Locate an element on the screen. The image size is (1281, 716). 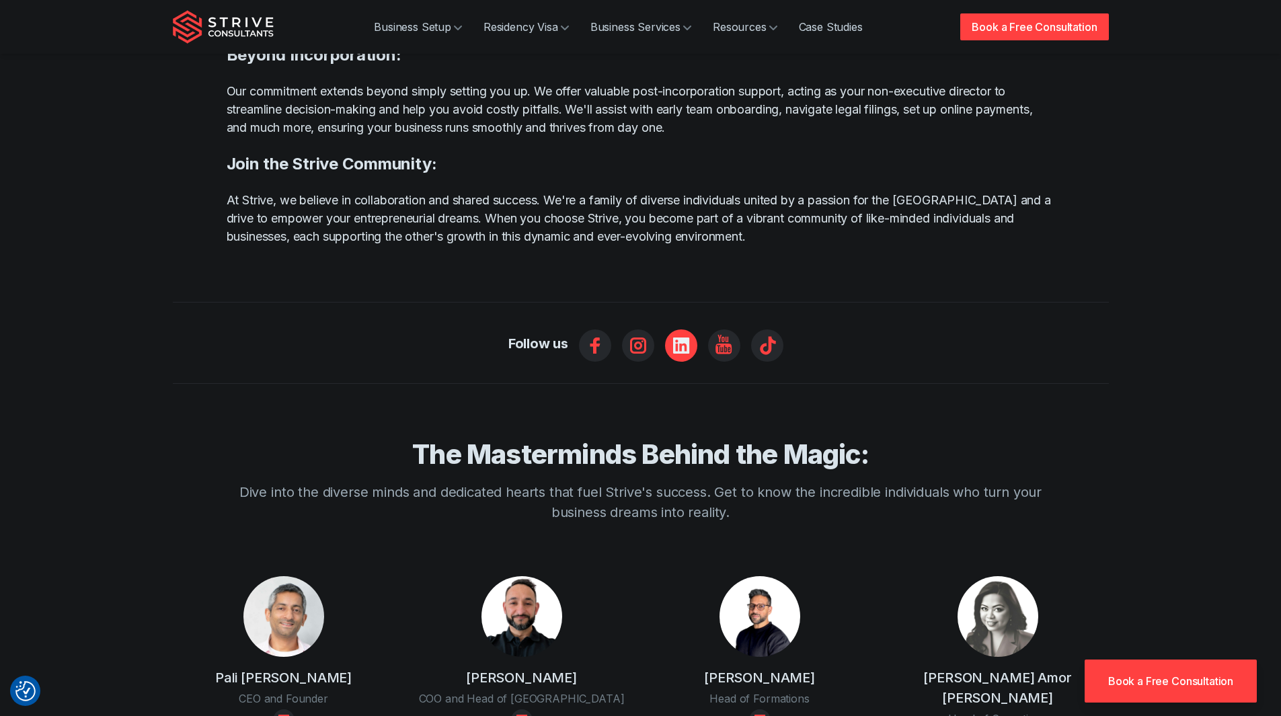
button: Consent Preferences is located at coordinates (26, 691).